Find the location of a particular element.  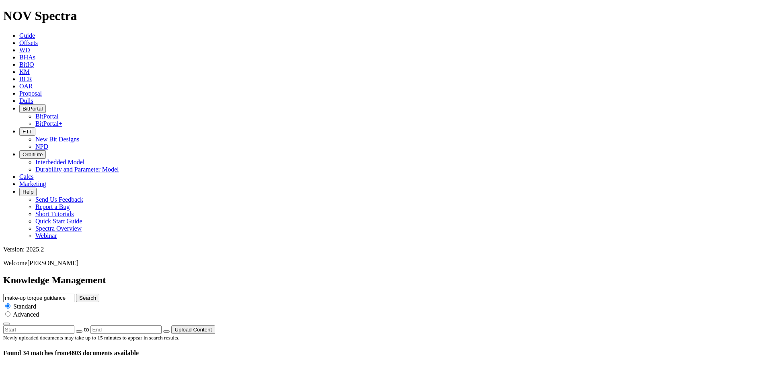

button: Help is located at coordinates (28, 192).